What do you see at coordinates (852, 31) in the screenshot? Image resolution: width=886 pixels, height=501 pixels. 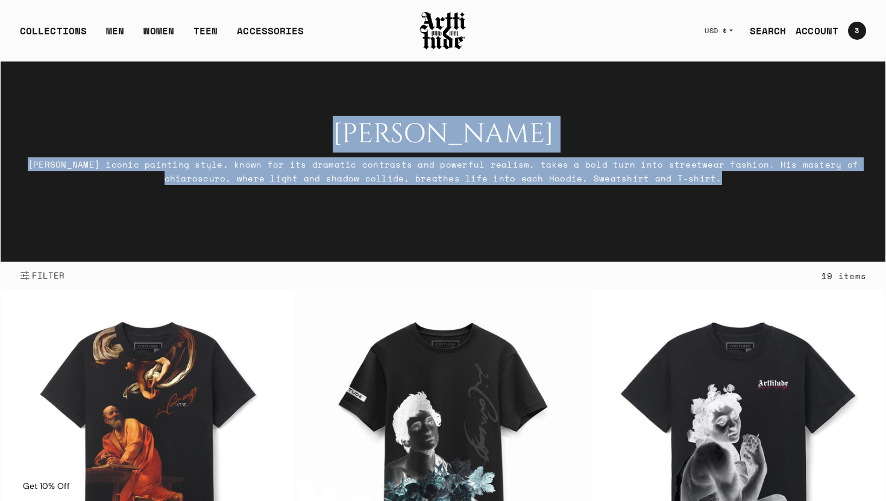 I see `a: Open cart` at bounding box center [852, 31].